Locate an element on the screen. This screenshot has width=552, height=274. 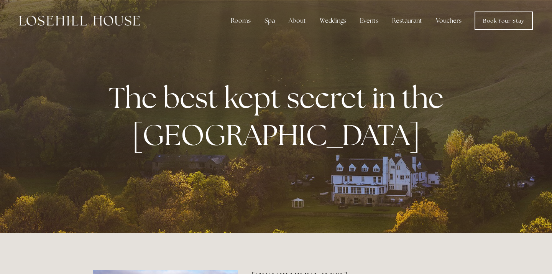
div: Spa is located at coordinates (270, 21).